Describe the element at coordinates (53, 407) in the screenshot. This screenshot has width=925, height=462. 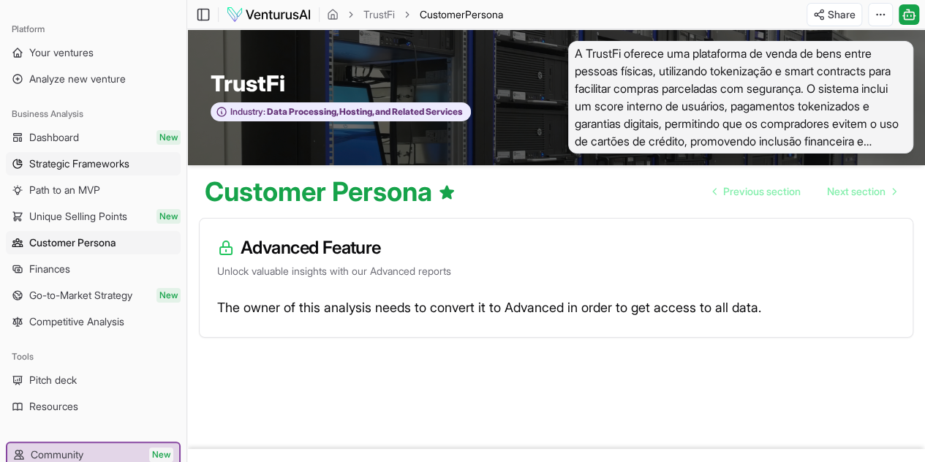
I see `span: Resources` at that location.